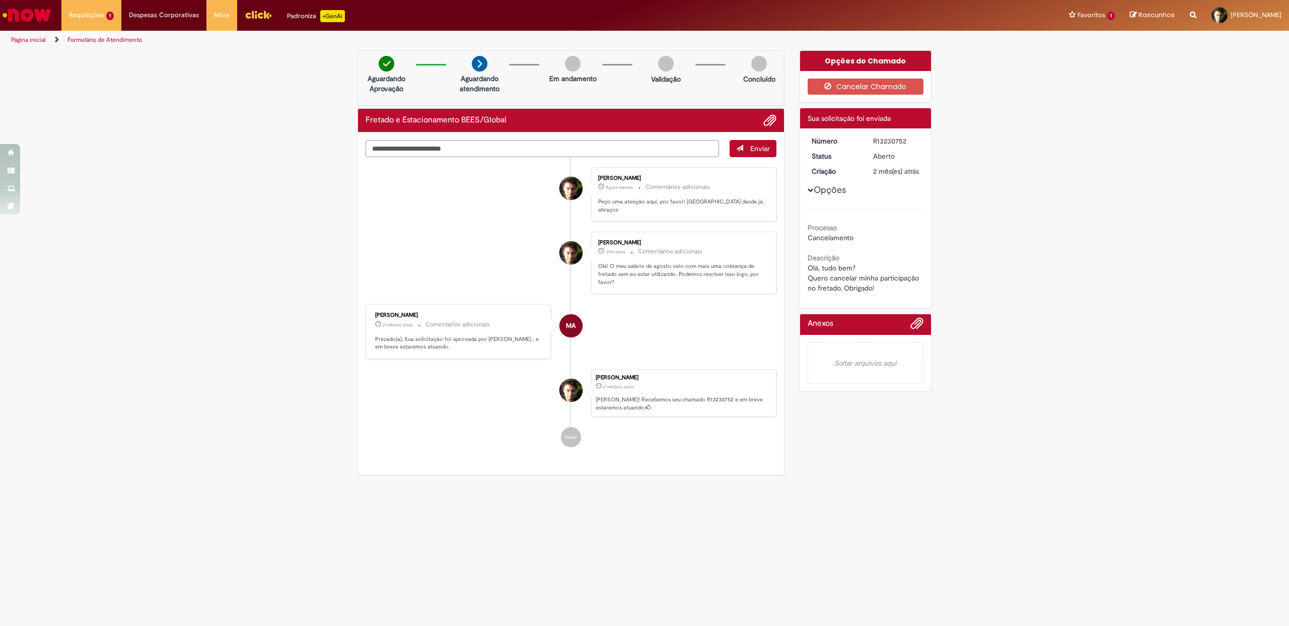 This screenshot has height=626, width=1289. Describe the element at coordinates (87, 15) in the screenshot. I see `span: Requisições` at that location.